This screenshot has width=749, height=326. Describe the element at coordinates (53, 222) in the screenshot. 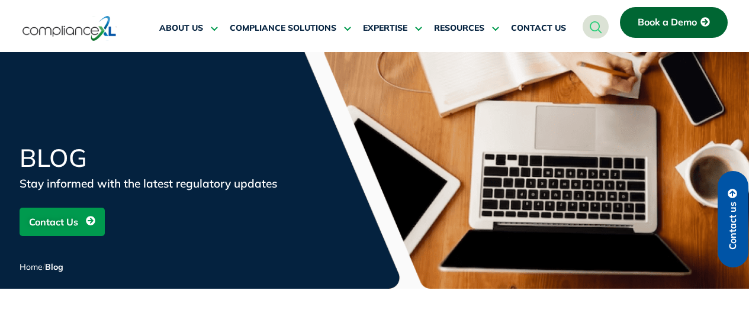

I see `span: Contact Us` at that location.